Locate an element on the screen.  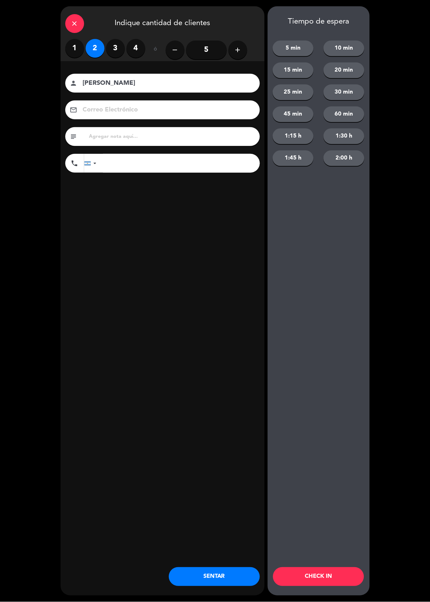
i: add is located at coordinates (238, 50).